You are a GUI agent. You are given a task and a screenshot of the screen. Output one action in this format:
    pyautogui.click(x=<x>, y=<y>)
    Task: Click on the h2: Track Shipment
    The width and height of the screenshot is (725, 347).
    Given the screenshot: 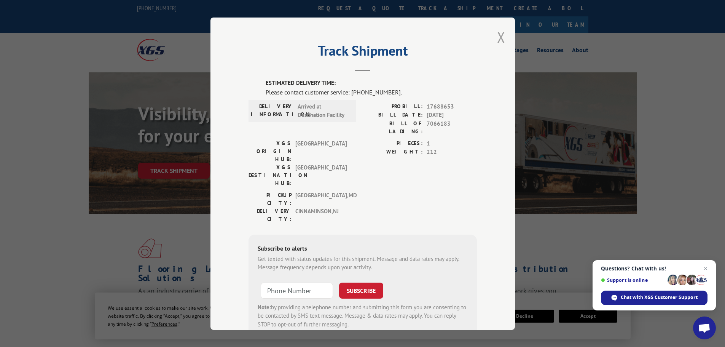 What is the action you would take?
    pyautogui.click(x=363, y=53)
    